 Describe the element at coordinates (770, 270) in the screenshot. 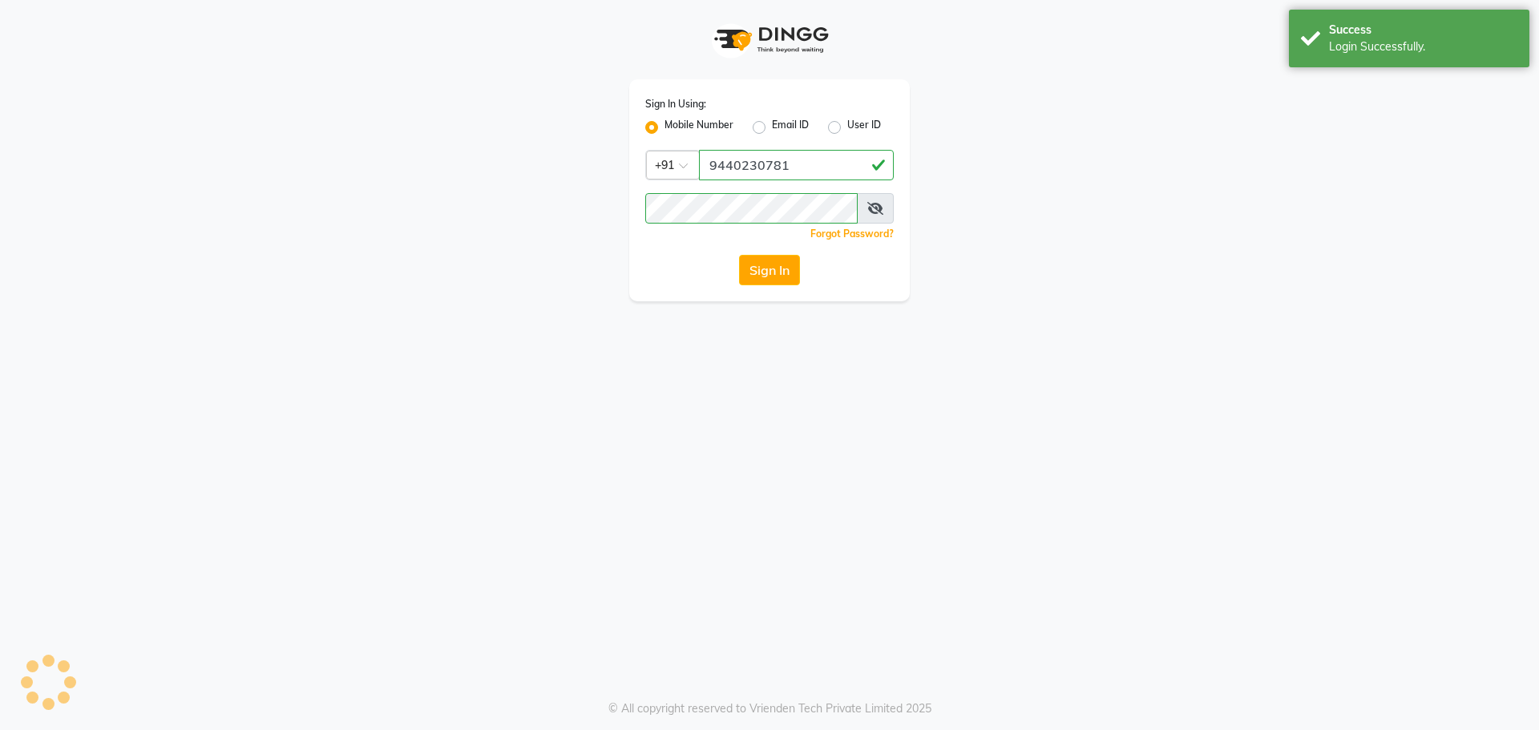

I see `button: Sign In` at that location.